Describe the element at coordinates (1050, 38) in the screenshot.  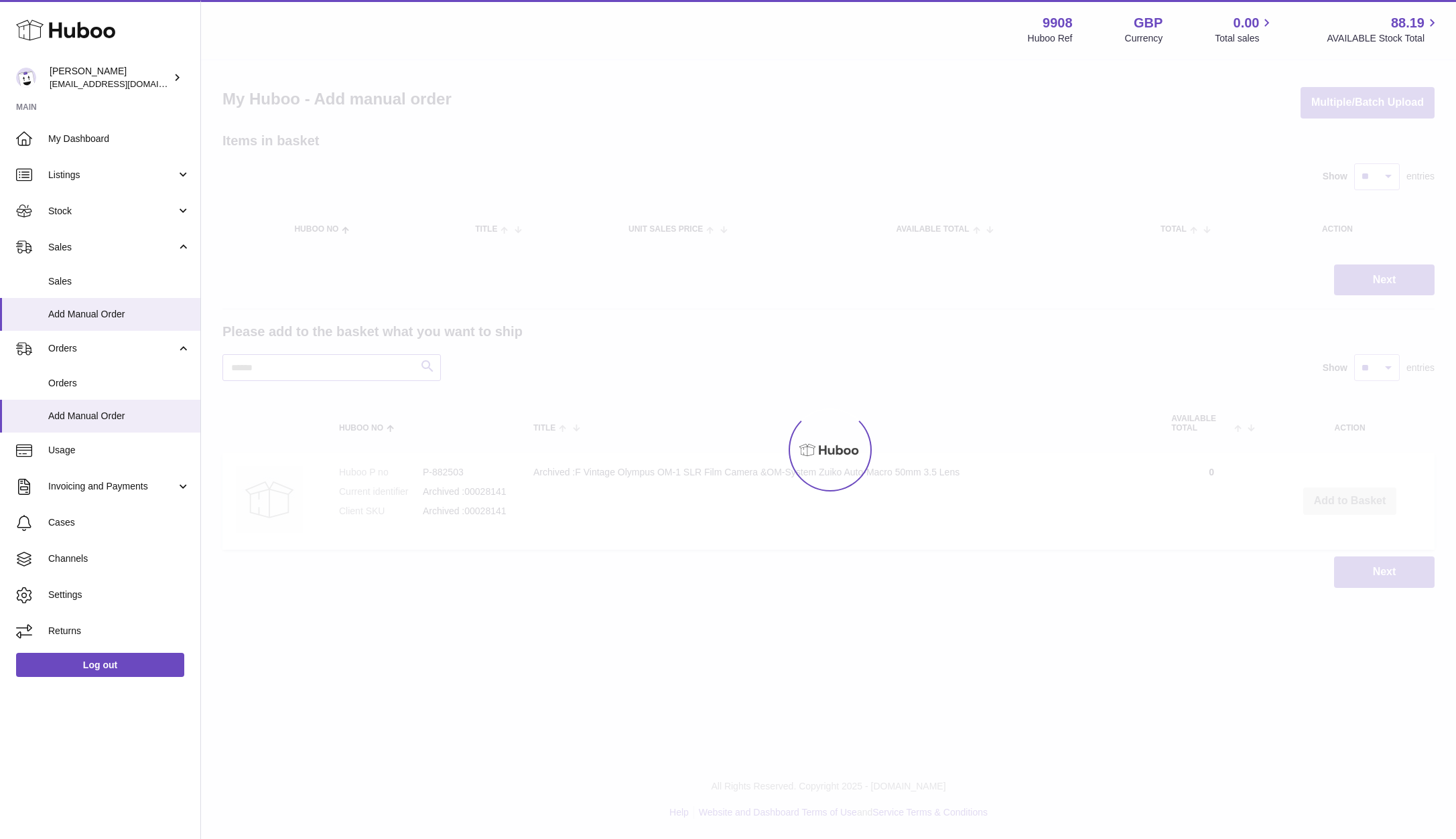
I see `div: Huboo Ref` at that location.